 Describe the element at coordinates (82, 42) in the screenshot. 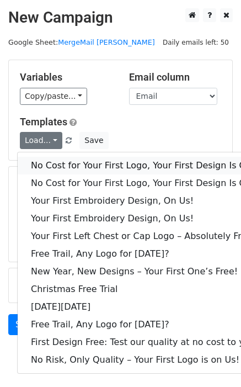

I see `small: Google Sheet:` at that location.